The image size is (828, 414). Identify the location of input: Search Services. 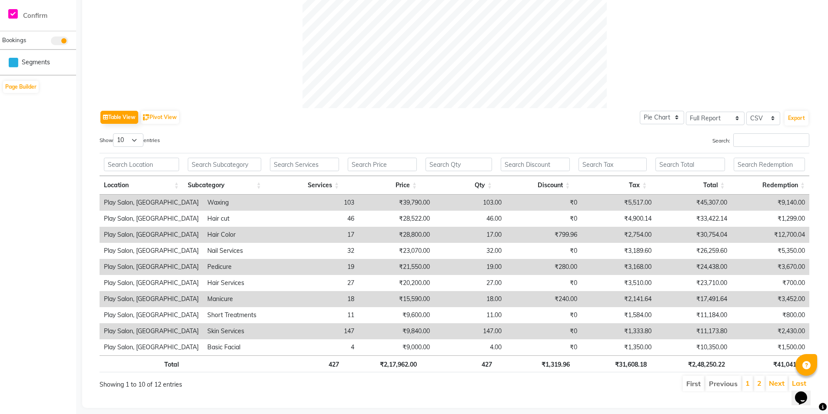
(304, 164).